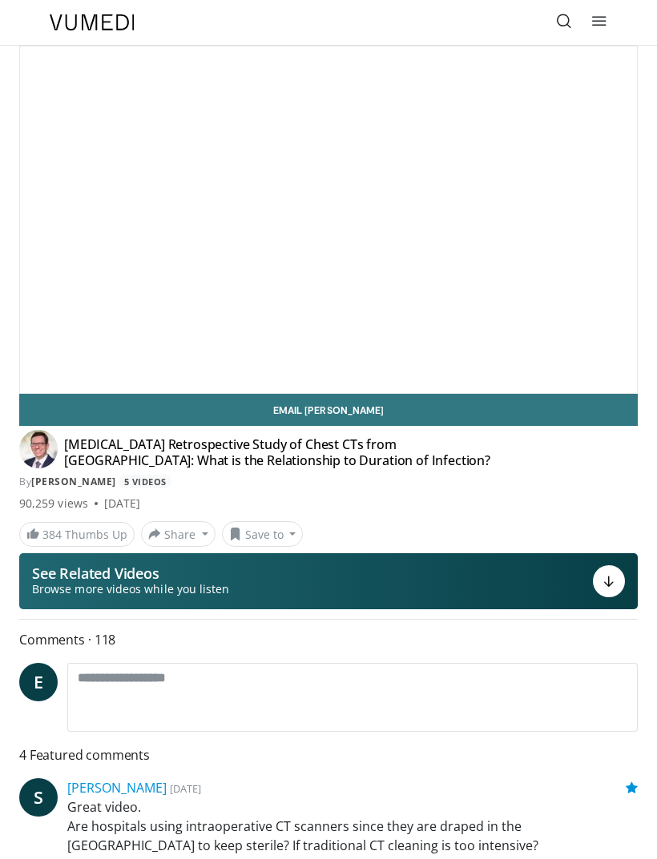  What do you see at coordinates (145, 481) in the screenshot?
I see `a: 5 Videos` at bounding box center [145, 481].